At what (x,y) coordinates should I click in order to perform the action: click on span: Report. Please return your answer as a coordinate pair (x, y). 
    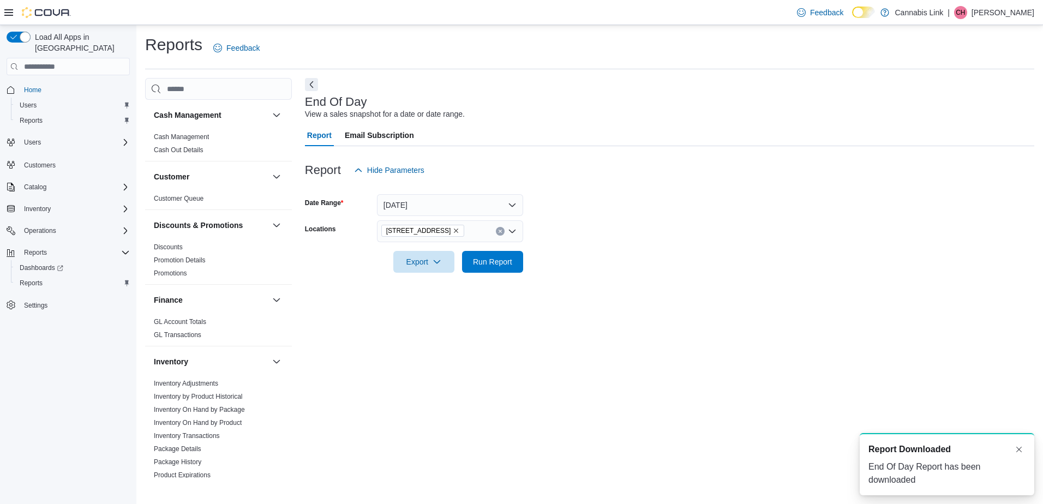
    Looking at the image, I should click on (319, 135).